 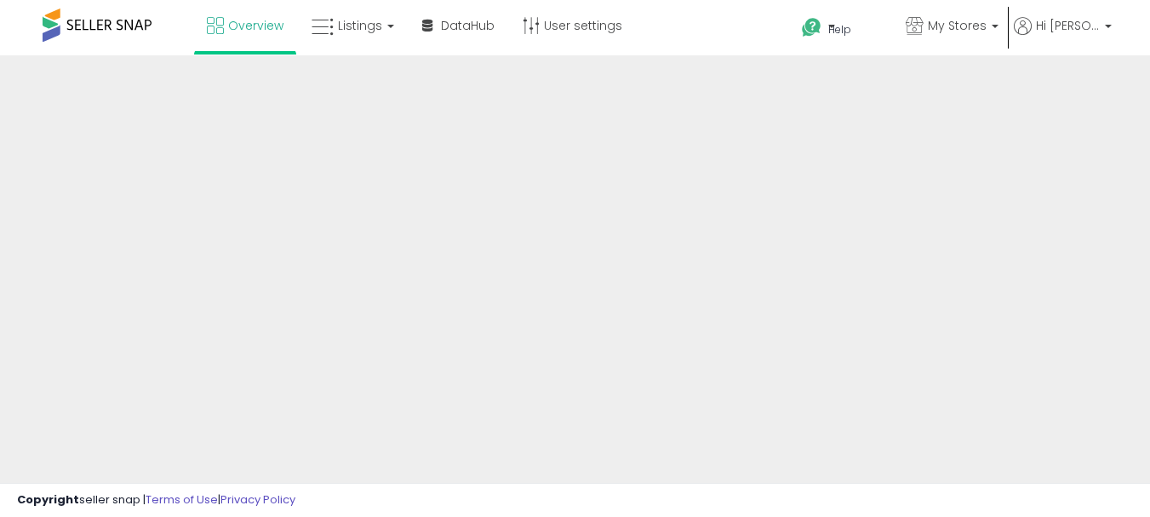 What do you see at coordinates (156, 500) in the screenshot?
I see `div: seller snap | |` at bounding box center [156, 500].